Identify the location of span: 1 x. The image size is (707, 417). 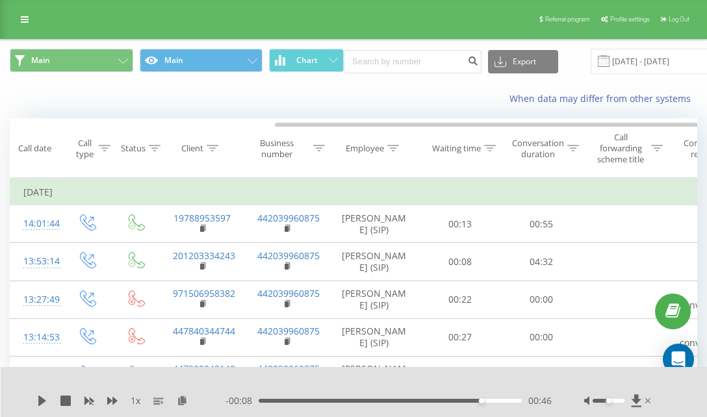
(135, 401).